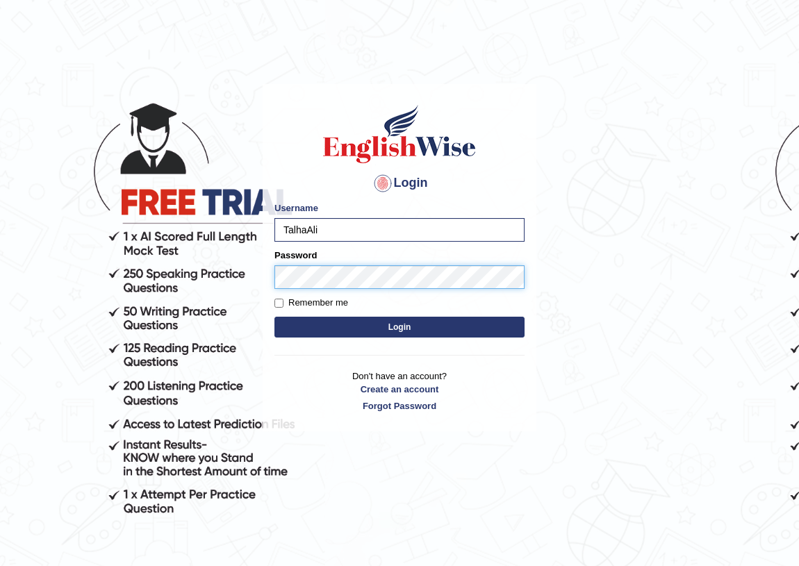  Describe the element at coordinates (278, 303) in the screenshot. I see `input: Remember me` at that location.